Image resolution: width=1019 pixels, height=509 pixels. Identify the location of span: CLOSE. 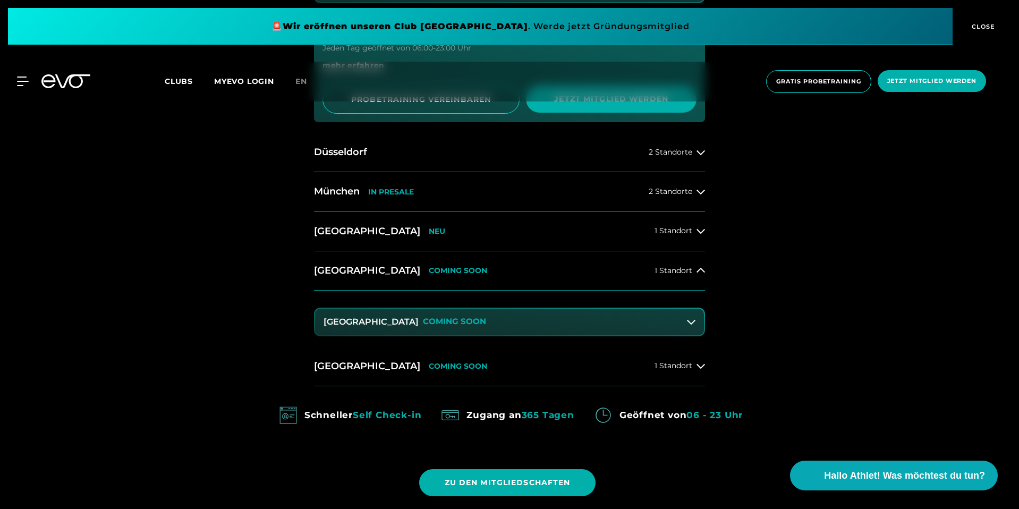
(982, 27).